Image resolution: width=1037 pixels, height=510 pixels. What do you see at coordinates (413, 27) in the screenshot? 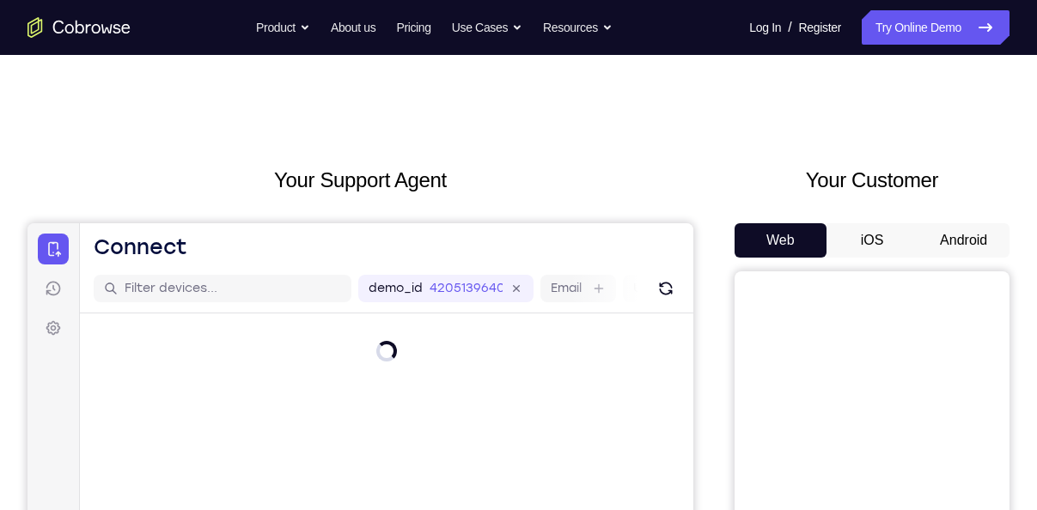
I see `a: Pricing` at bounding box center [413, 27].